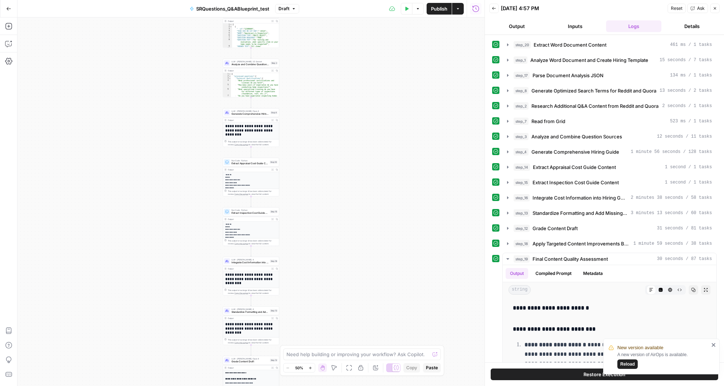 This screenshot has width=724, height=386. Describe the element at coordinates (697, 8) in the screenshot. I see `button: Ask` at that location.